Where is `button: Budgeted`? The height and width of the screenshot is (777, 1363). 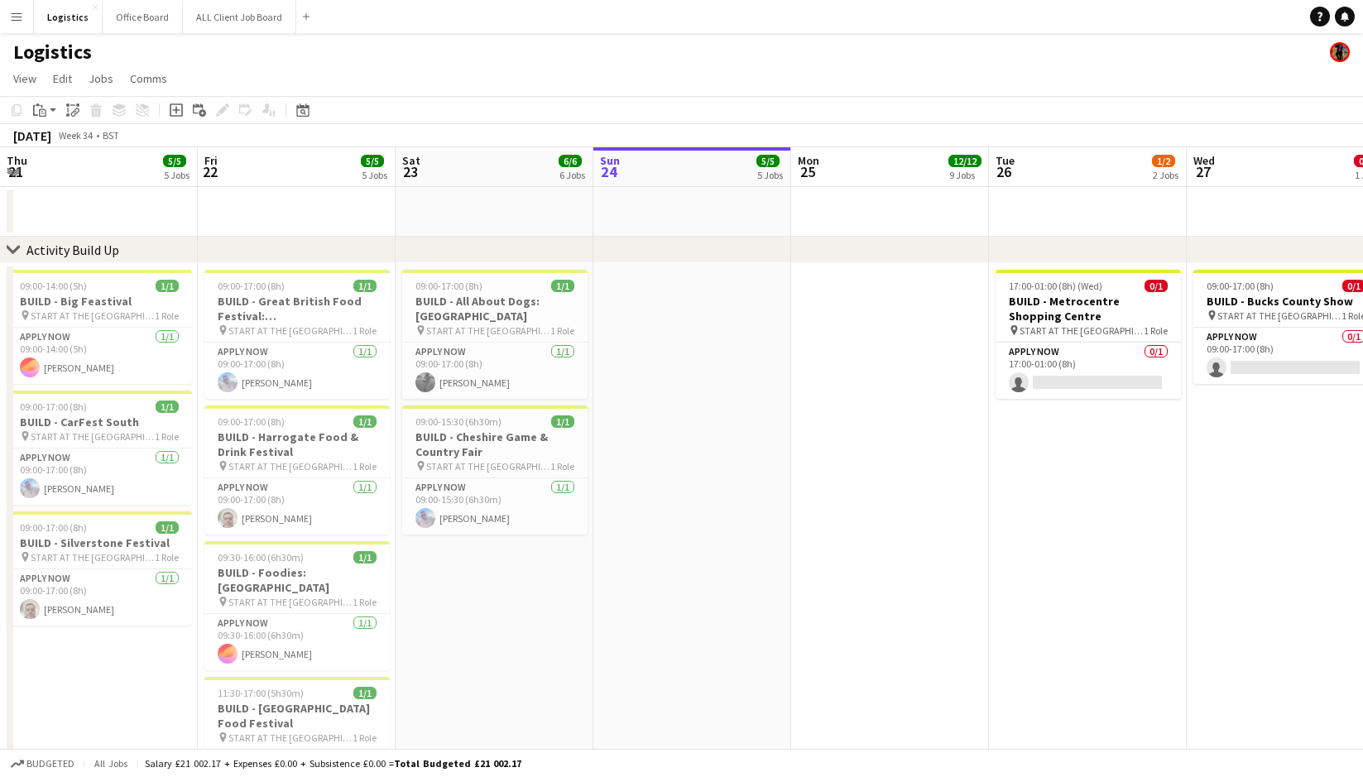
button: Budgeted is located at coordinates (42, 764).